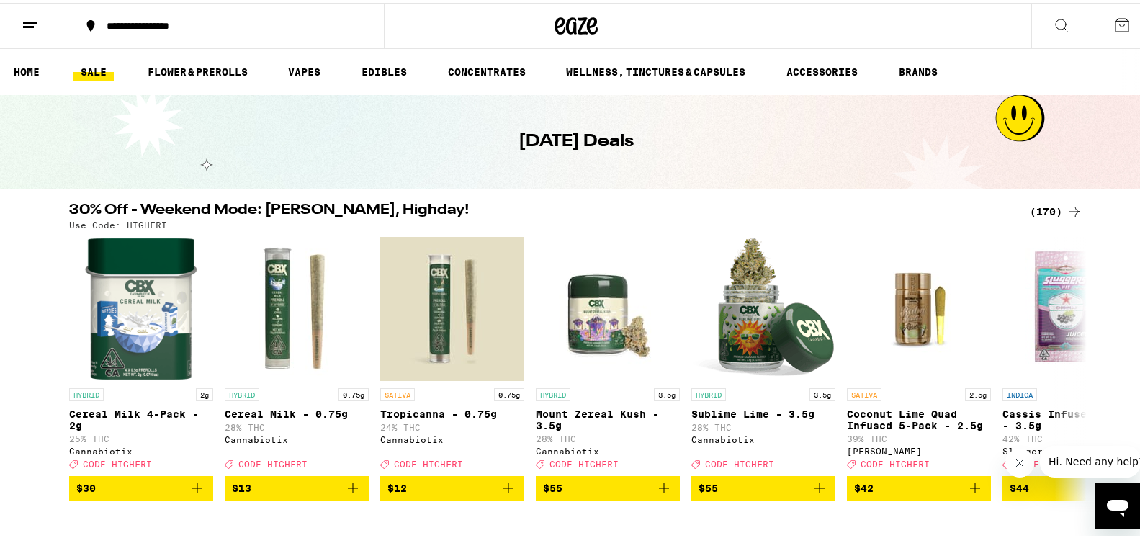  What do you see at coordinates (452, 353) in the screenshot?
I see `a: Open page for Tropicanna - 0.75g from Cannabiotix` at bounding box center [452, 353].